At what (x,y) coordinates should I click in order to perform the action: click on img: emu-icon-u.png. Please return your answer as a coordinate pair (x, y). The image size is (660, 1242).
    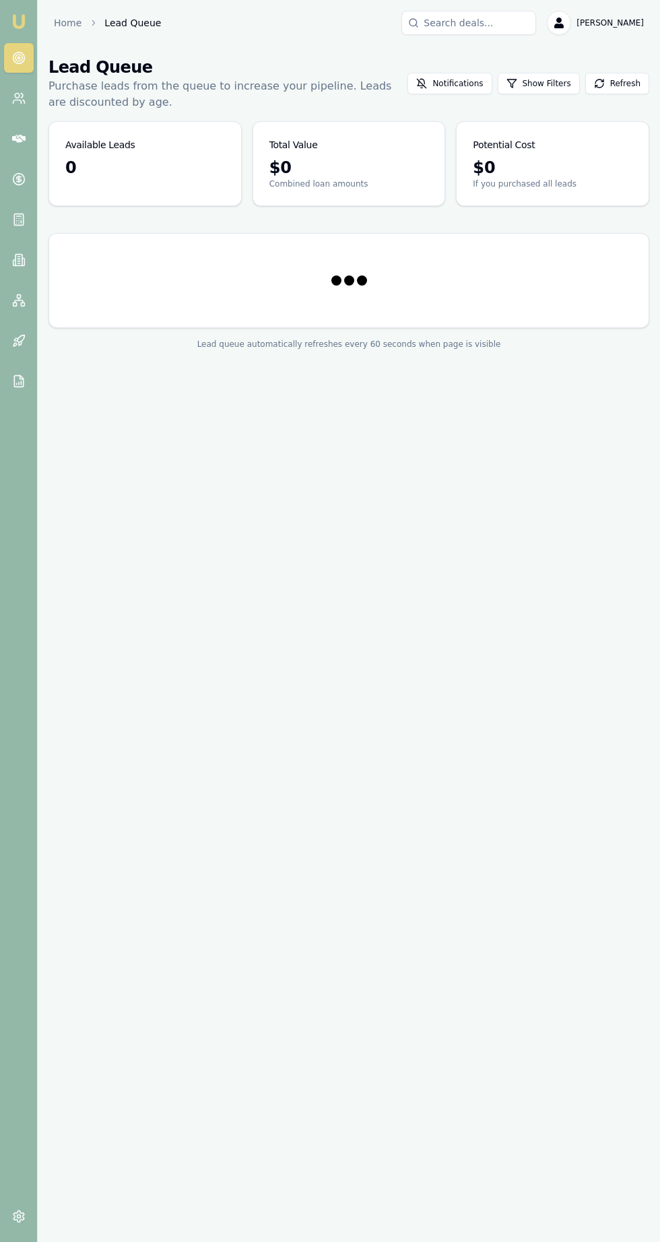
    Looking at the image, I should click on (19, 22).